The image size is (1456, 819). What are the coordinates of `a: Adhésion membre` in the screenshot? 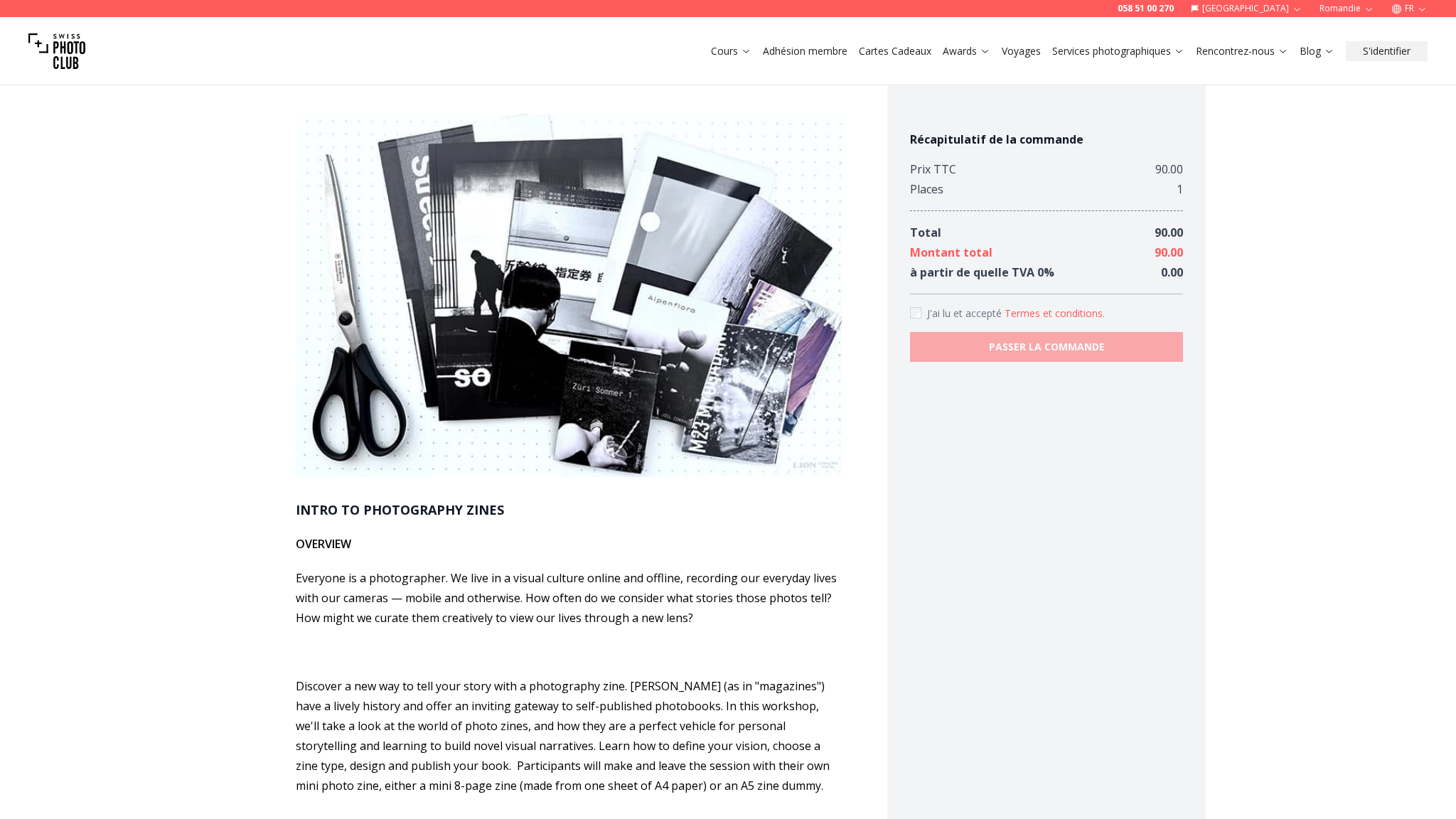 It's located at (805, 52).